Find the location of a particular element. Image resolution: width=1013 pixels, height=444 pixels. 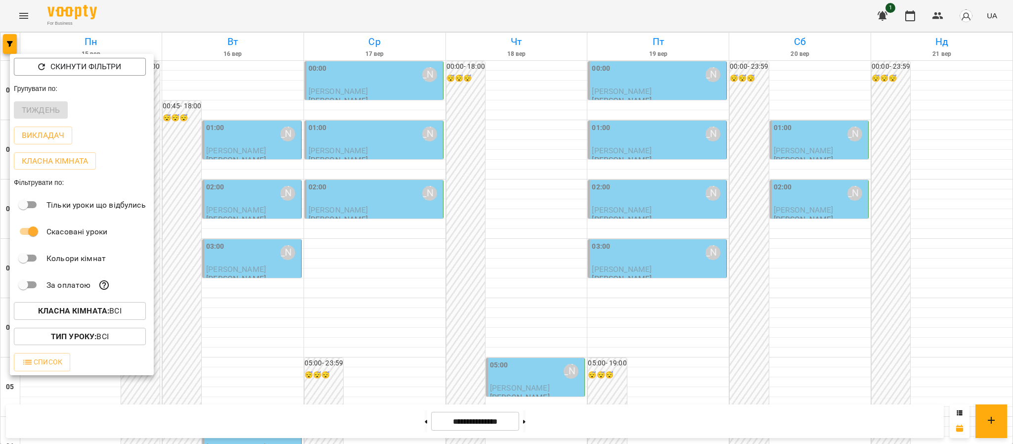

button: Список is located at coordinates (42, 362).